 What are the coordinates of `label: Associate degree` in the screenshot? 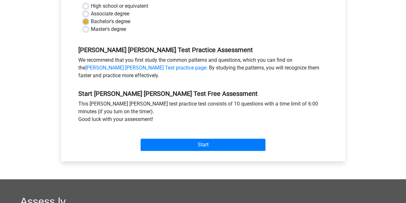 It's located at (110, 14).